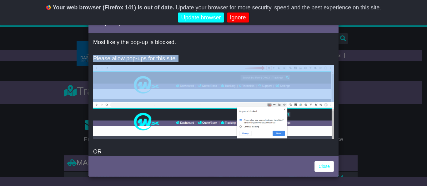 This screenshot has width=427, height=186. I want to click on p: Most likely the pop-up is blocked., so click(213, 42).